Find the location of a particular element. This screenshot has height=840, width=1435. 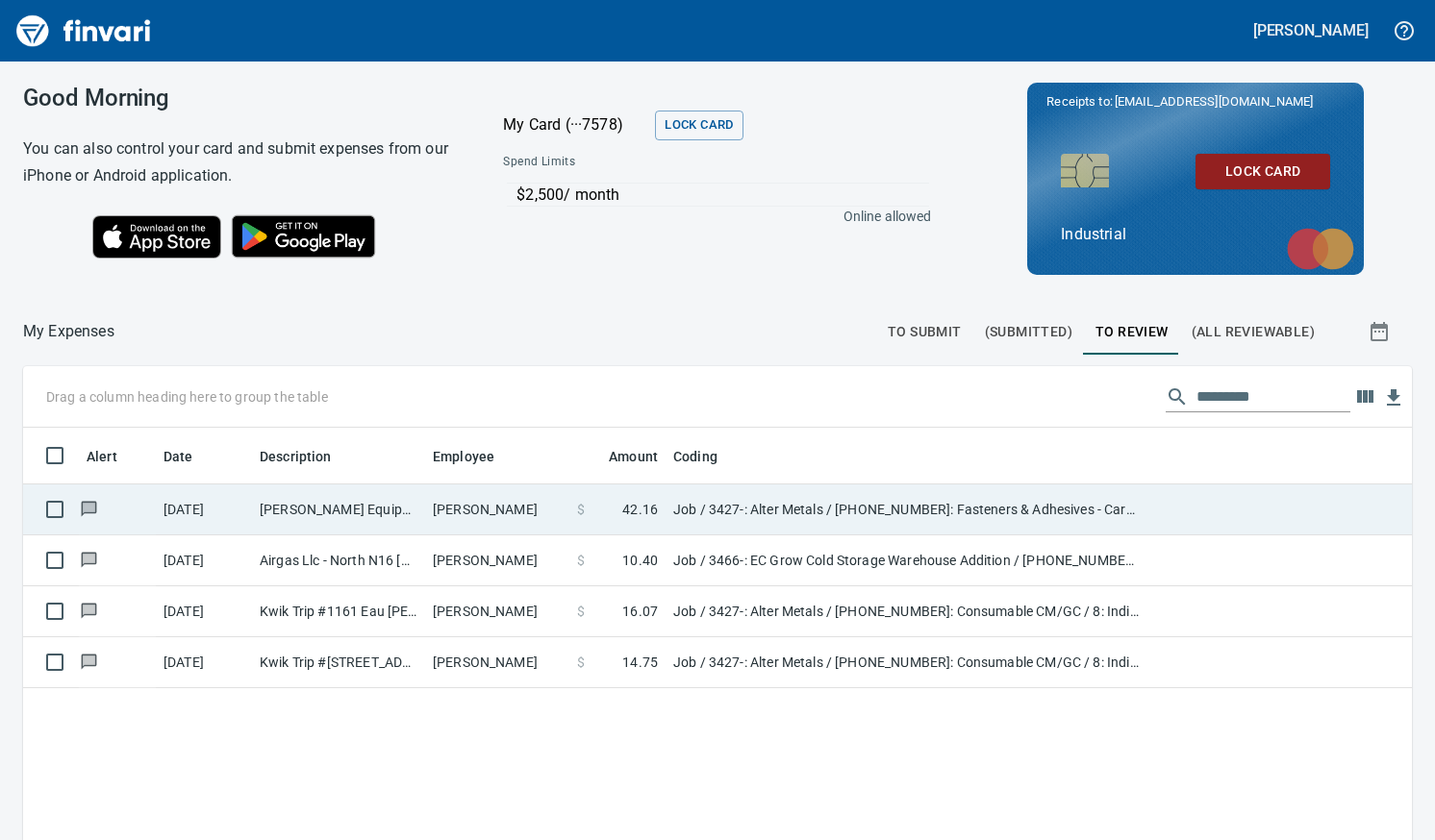

button: Show transactions within a particular date range is located at coordinates (1381, 332).